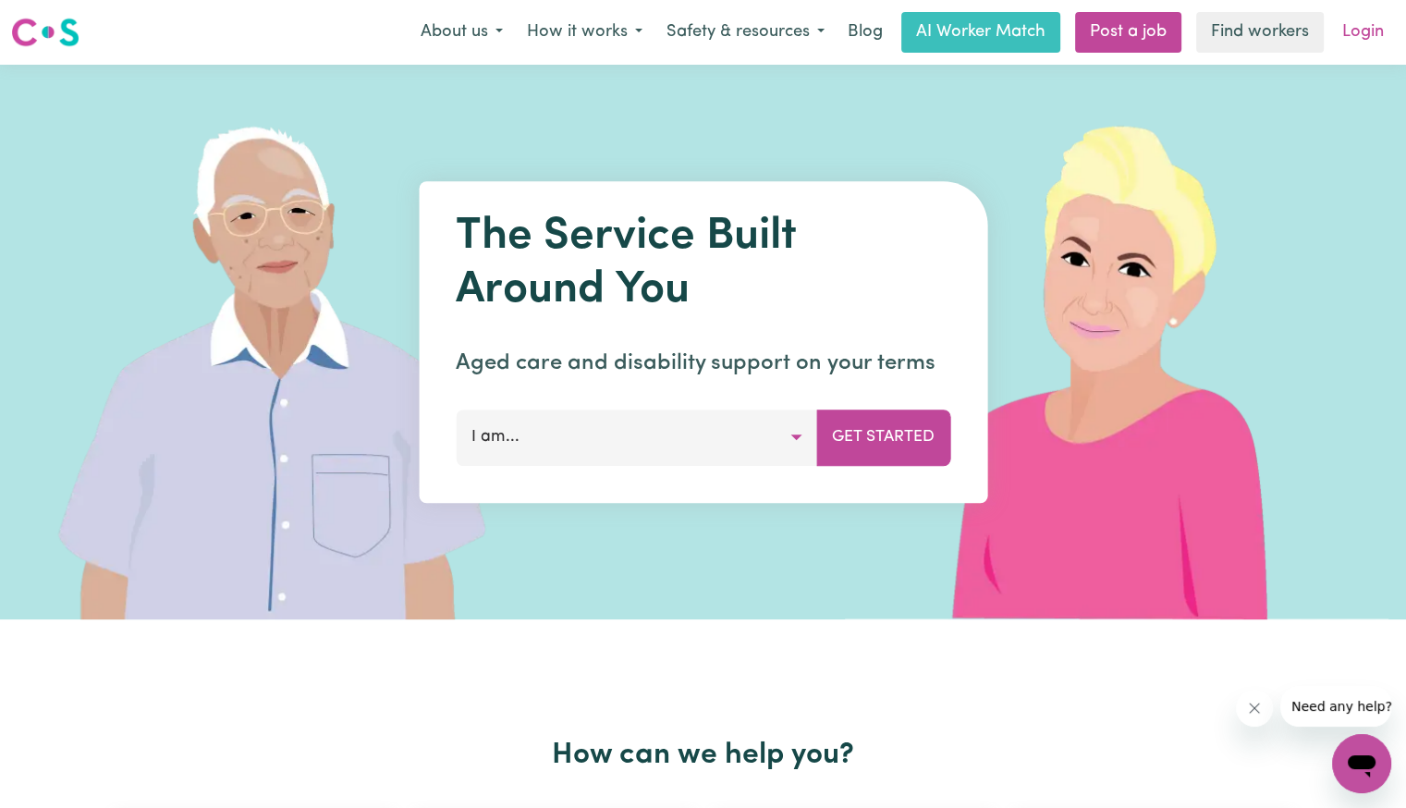 The image size is (1406, 808). I want to click on a: Careseekers logo, so click(45, 32).